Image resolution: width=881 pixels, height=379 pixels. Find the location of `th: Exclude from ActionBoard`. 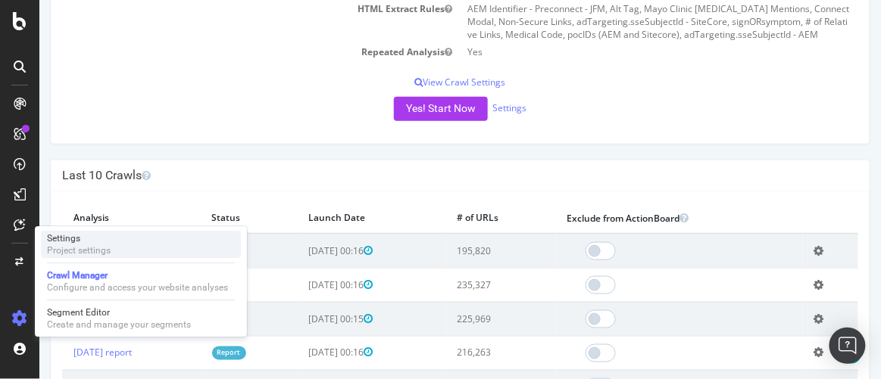

th: Exclude from ActionBoard is located at coordinates (640, 218).